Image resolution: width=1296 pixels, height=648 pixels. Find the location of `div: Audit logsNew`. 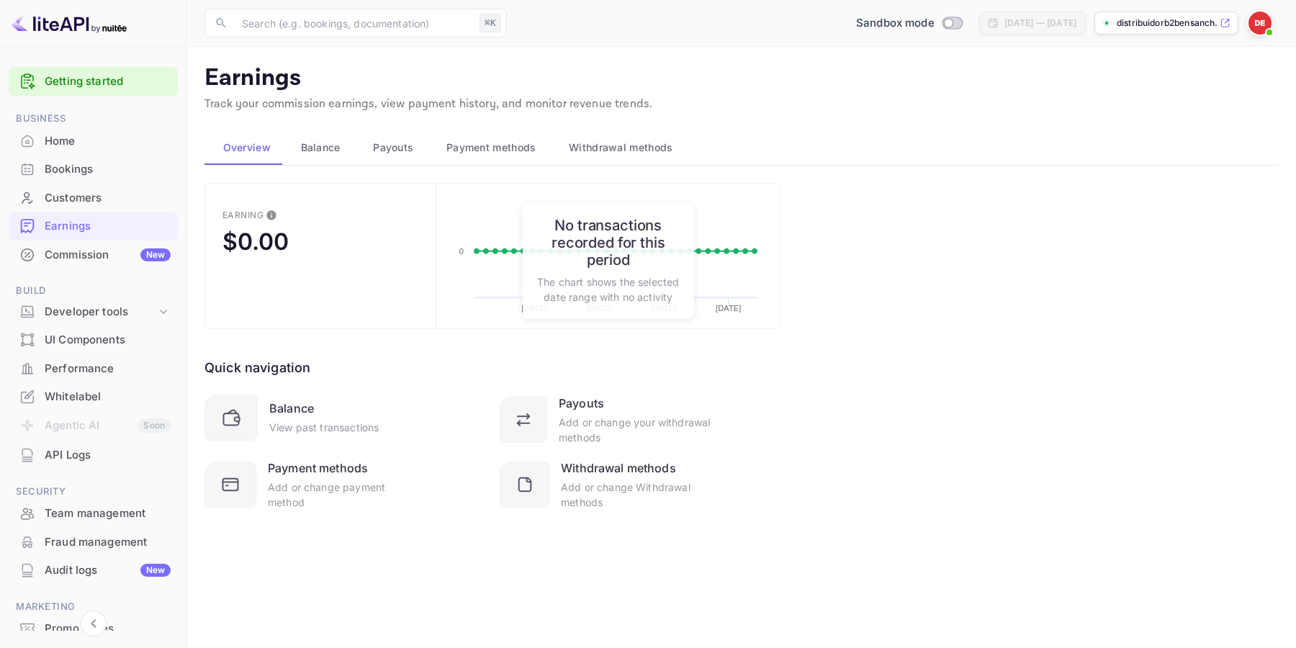

div: Audit logsNew is located at coordinates (93, 570).